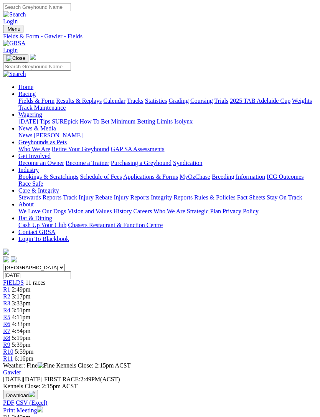 The image size is (320, 417). What do you see at coordinates (89, 211) in the screenshot?
I see `a: Vision and Values` at bounding box center [89, 211].